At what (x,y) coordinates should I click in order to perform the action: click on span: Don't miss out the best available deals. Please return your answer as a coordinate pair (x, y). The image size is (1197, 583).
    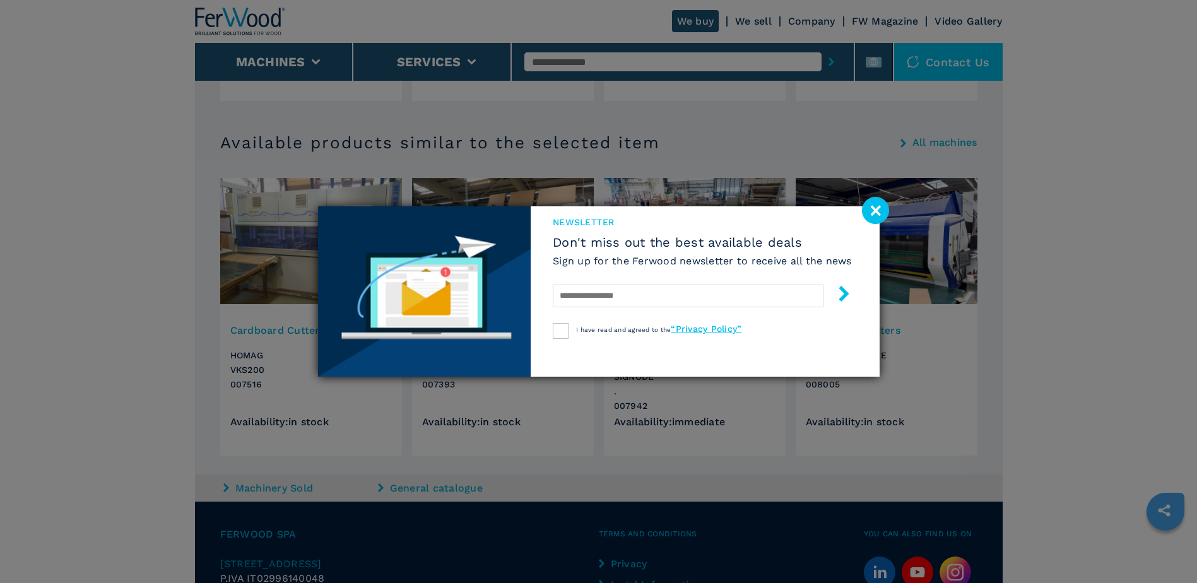
    Looking at the image, I should click on (702, 242).